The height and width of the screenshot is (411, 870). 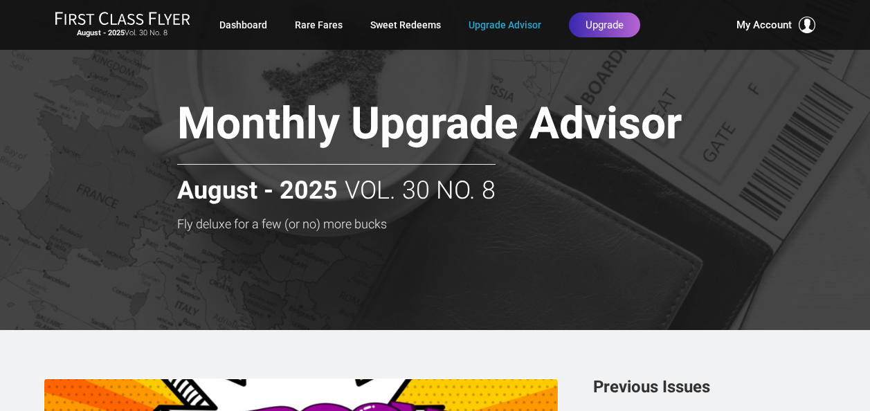 I want to click on small: Vol. 30 No. 8, so click(x=123, y=33).